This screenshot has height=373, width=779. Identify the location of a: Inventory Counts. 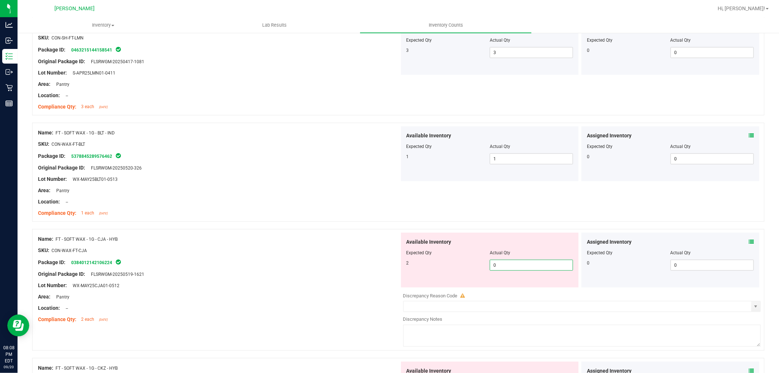
(446, 25).